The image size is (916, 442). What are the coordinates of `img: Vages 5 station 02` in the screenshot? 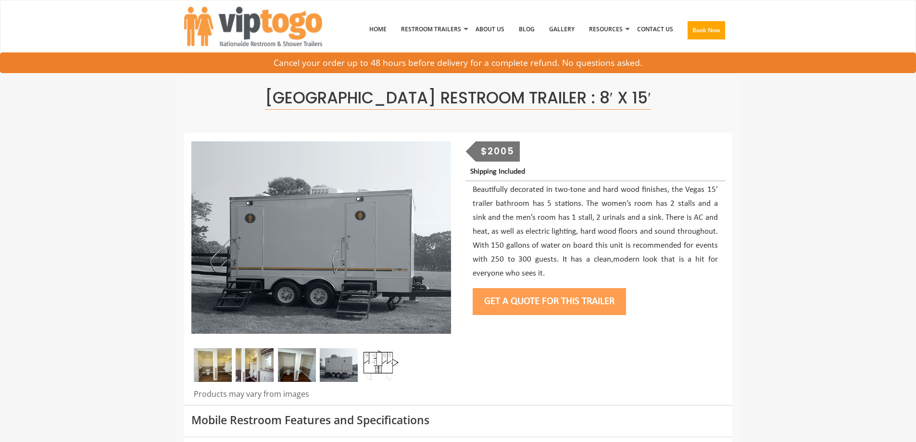 It's located at (254, 365).